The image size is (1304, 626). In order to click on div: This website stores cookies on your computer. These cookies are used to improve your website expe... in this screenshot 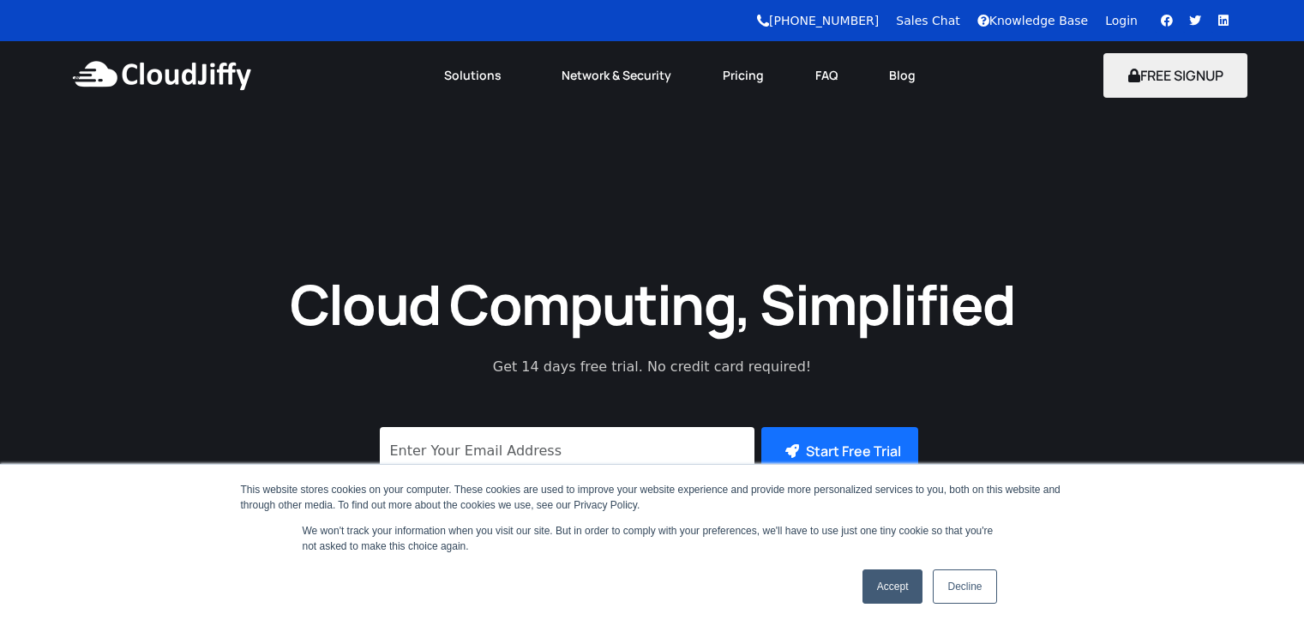, I will do `click(652, 497)`.